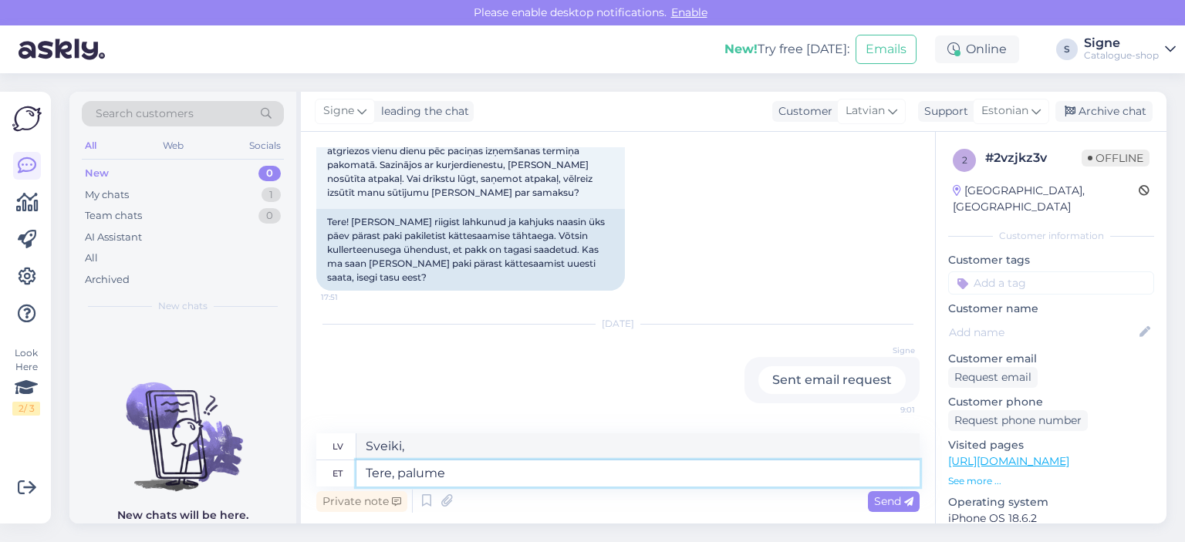  What do you see at coordinates (1042, 332) in the screenshot?
I see `input: Add name` at bounding box center [1042, 332].